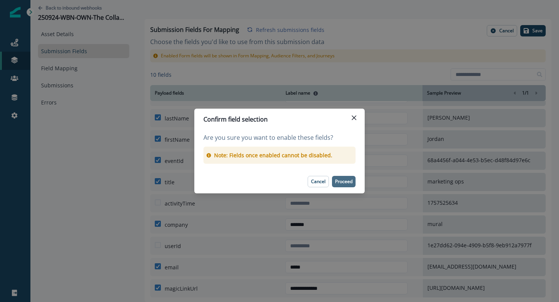 The width and height of the screenshot is (559, 302). I want to click on p: Note: Fields once enabled cannot be disabled., so click(273, 155).